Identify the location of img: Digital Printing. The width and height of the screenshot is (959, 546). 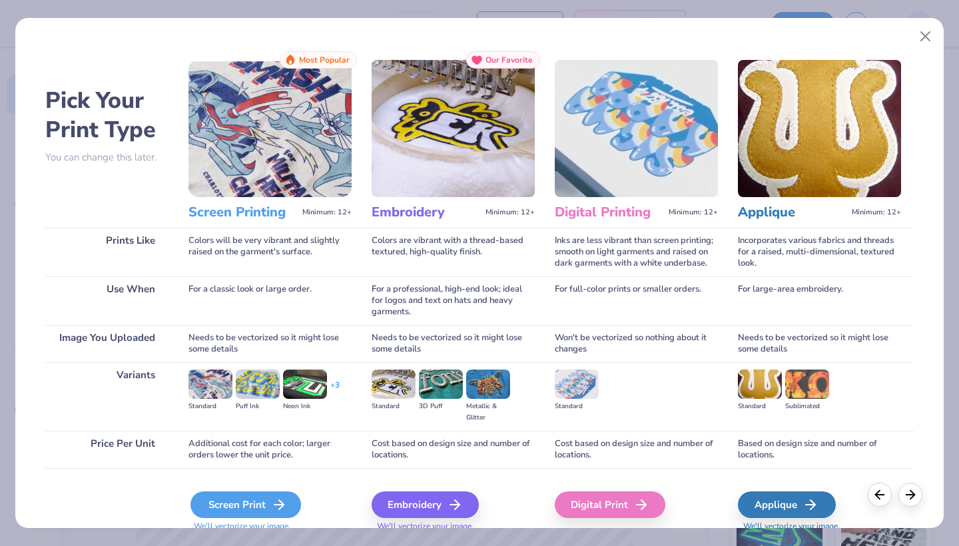
(636, 129).